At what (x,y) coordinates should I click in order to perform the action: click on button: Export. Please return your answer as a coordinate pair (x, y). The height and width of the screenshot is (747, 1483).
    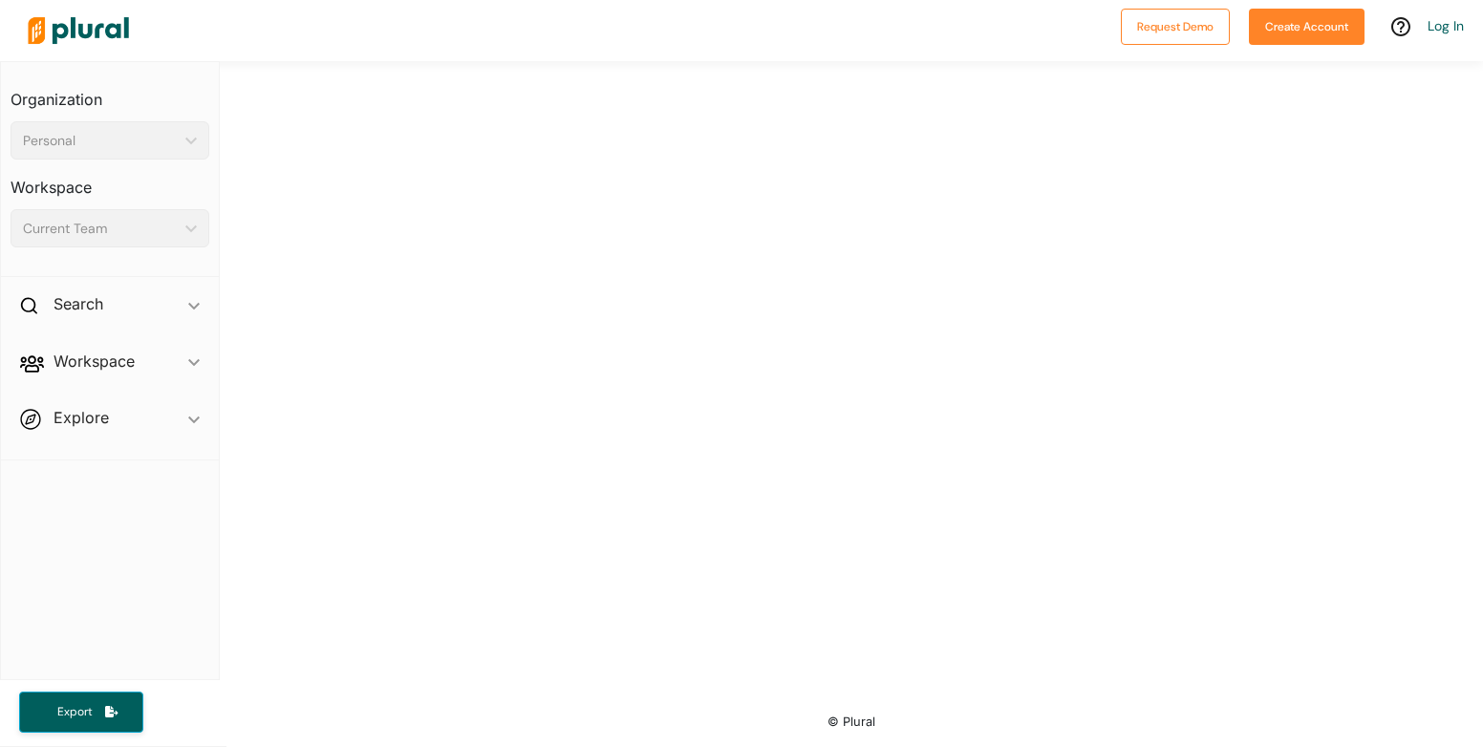
    Looking at the image, I should click on (81, 712).